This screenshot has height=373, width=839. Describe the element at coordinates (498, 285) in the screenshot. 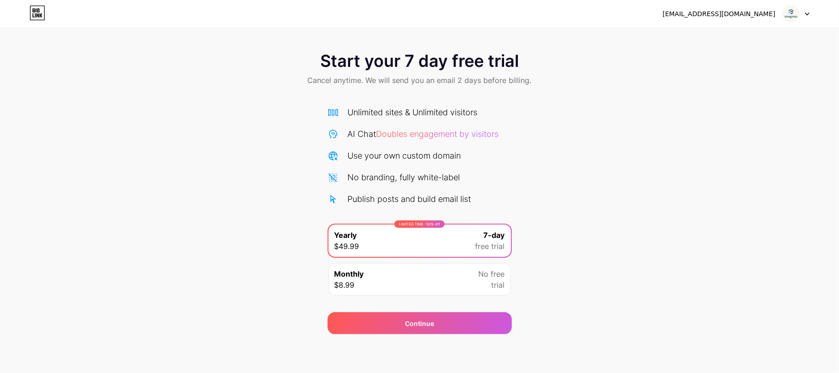

I see `span: trial` at that location.